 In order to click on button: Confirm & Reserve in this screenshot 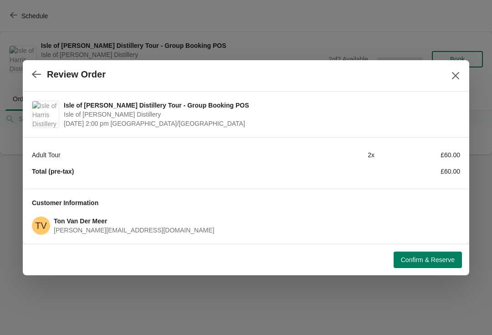, I will do `click(427, 259)`.